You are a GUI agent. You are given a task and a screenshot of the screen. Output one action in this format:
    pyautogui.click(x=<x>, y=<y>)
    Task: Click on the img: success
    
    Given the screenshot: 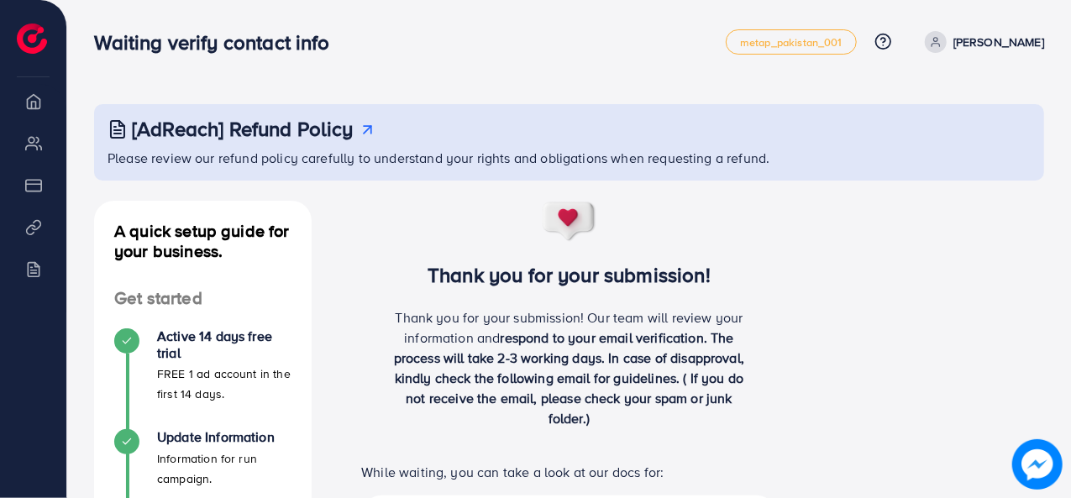 What is the action you would take?
    pyautogui.click(x=569, y=222)
    